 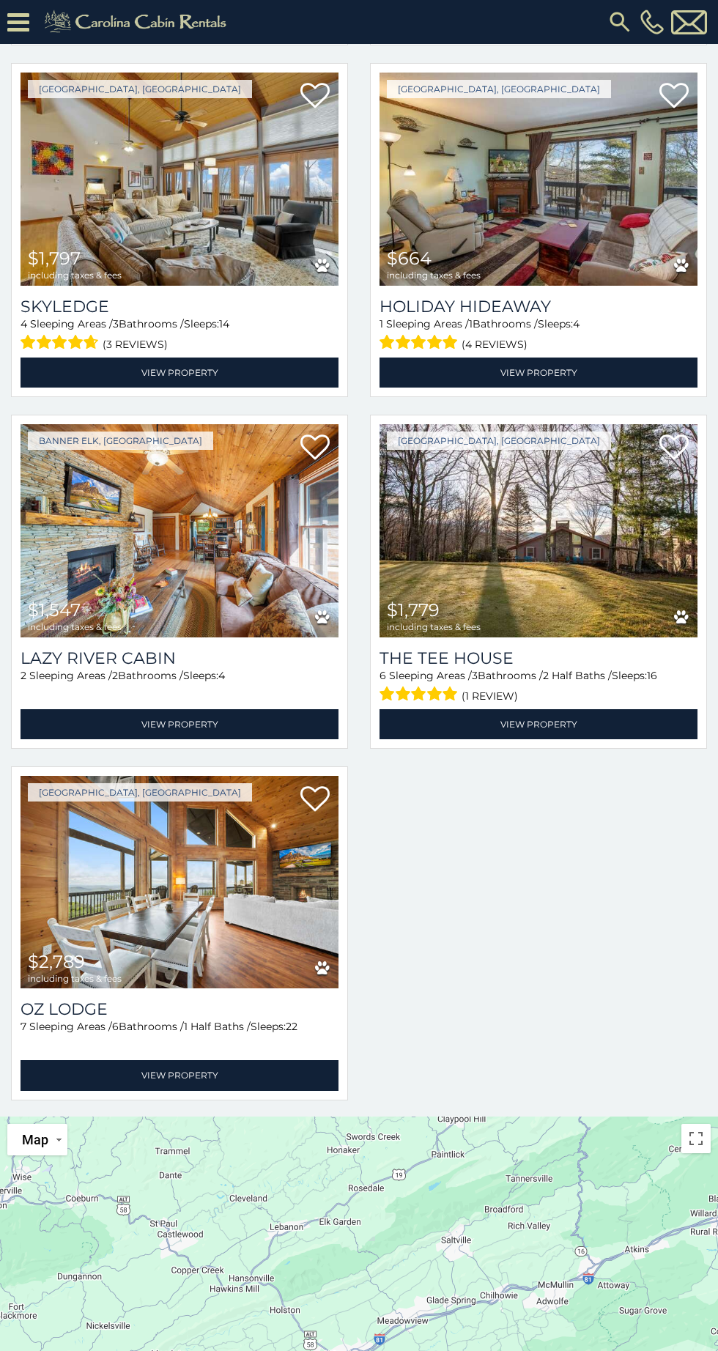 What do you see at coordinates (539, 179) in the screenshot?
I see `img: Holiday Hideaway` at bounding box center [539, 179].